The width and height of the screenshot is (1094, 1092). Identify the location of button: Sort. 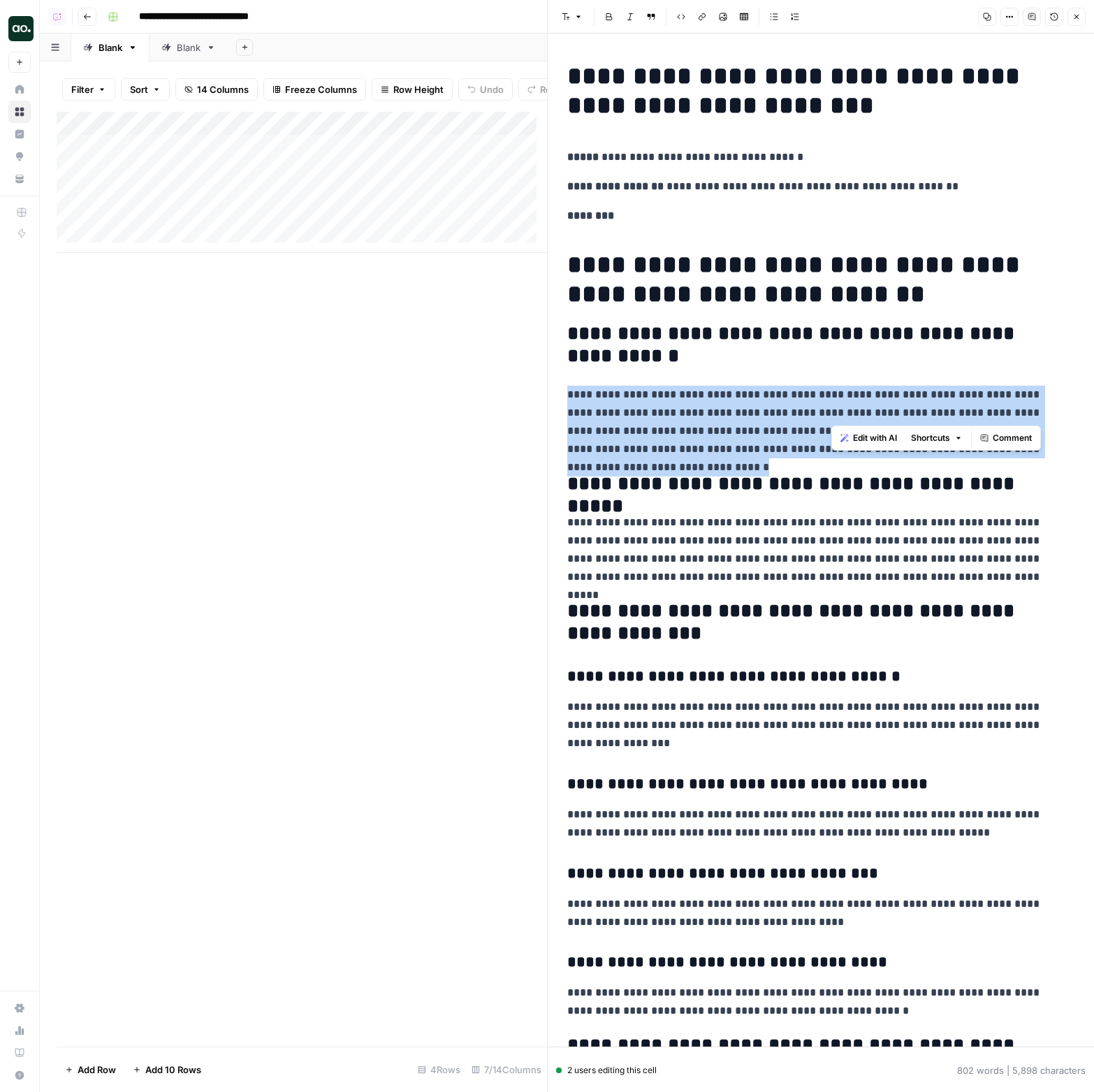
(145, 90).